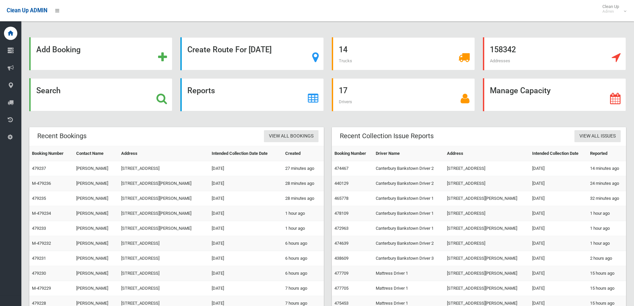 The width and height of the screenshot is (634, 306). What do you see at coordinates (101, 94) in the screenshot?
I see `a: Search` at bounding box center [101, 94].